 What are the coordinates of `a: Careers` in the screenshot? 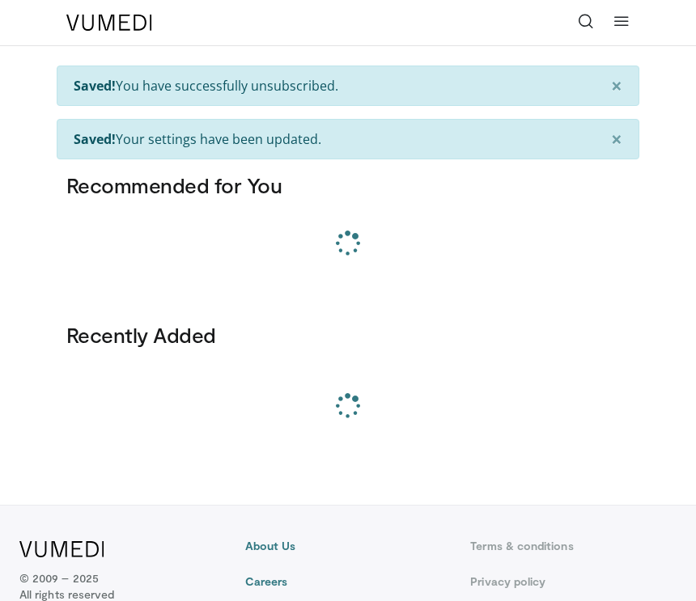 It's located at (348, 582).